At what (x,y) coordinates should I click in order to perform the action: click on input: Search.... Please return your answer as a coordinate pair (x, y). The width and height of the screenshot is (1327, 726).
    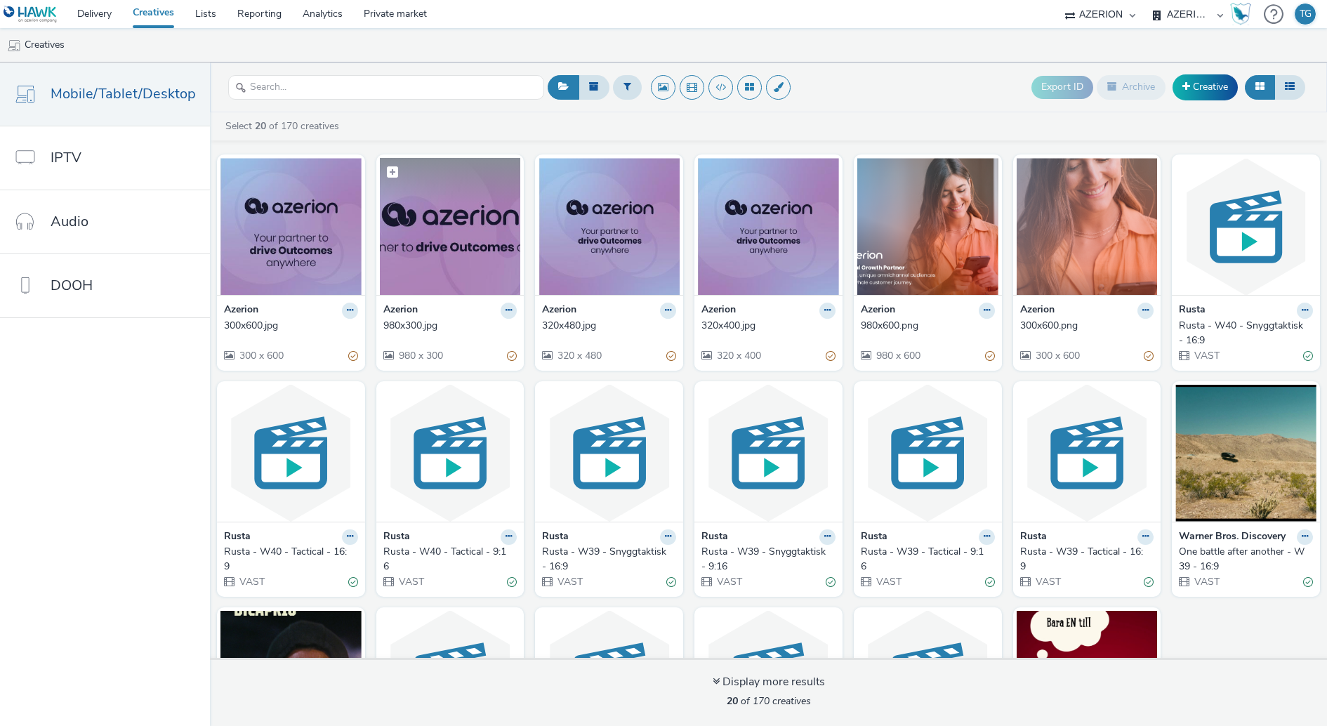
    Looking at the image, I should click on (386, 87).